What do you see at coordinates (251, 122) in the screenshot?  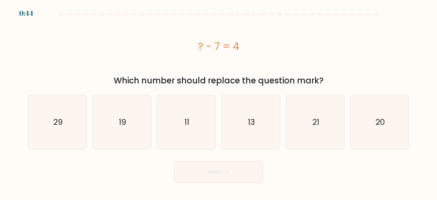 I see `text: 13` at bounding box center [251, 122].